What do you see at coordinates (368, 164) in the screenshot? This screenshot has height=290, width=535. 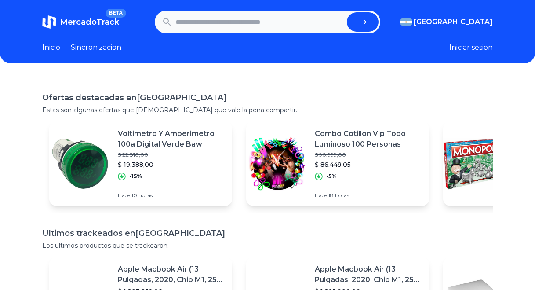 I see `p: $ 86.449,05` at bounding box center [368, 164].